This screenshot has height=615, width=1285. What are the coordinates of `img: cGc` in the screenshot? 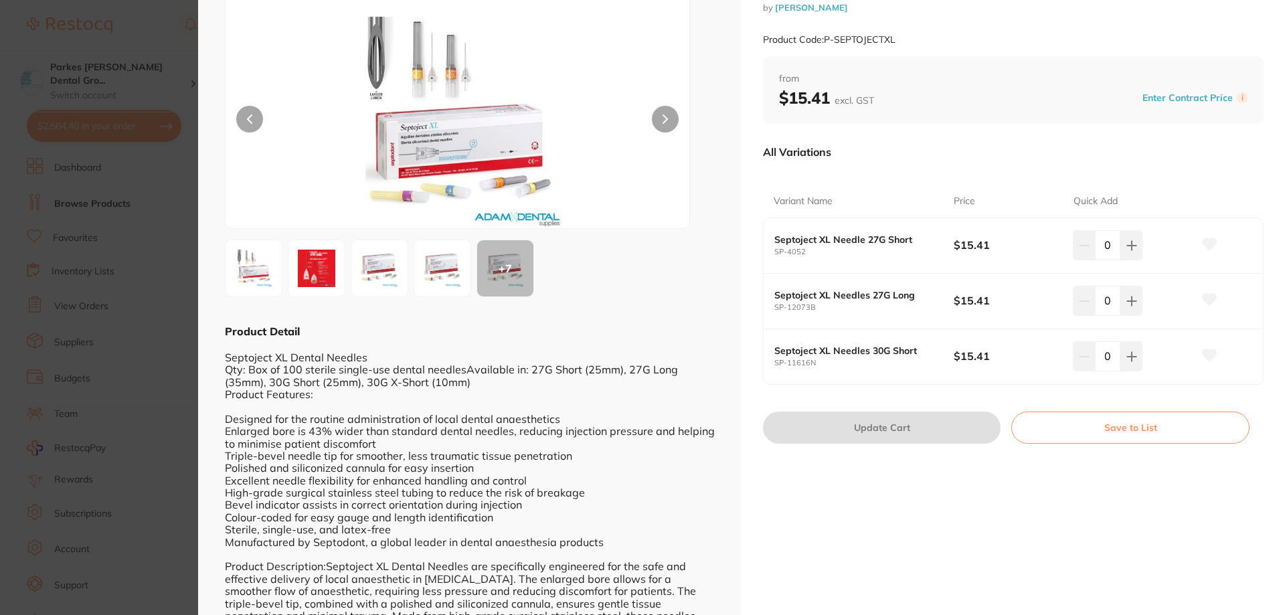 It's located at (317, 268).